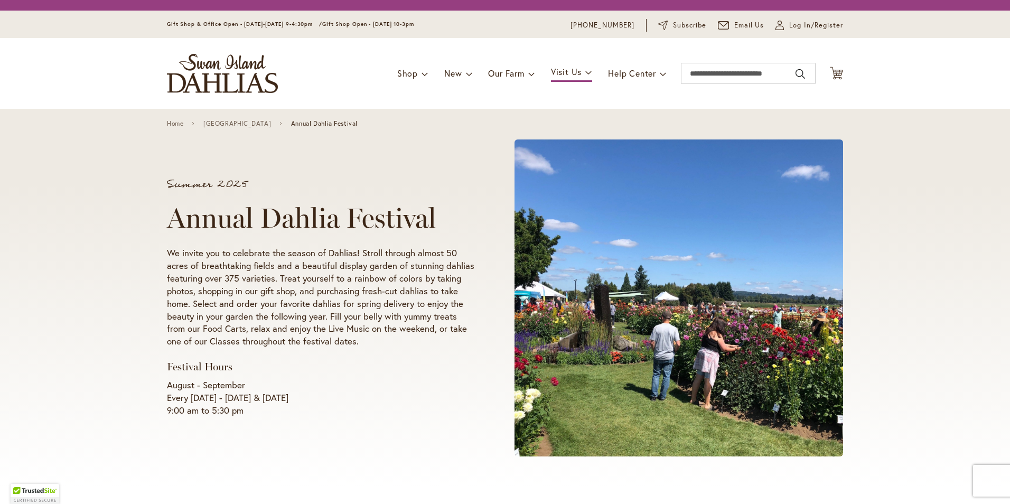 The height and width of the screenshot is (504, 1010). What do you see at coordinates (175, 124) in the screenshot?
I see `a: Home` at bounding box center [175, 124].